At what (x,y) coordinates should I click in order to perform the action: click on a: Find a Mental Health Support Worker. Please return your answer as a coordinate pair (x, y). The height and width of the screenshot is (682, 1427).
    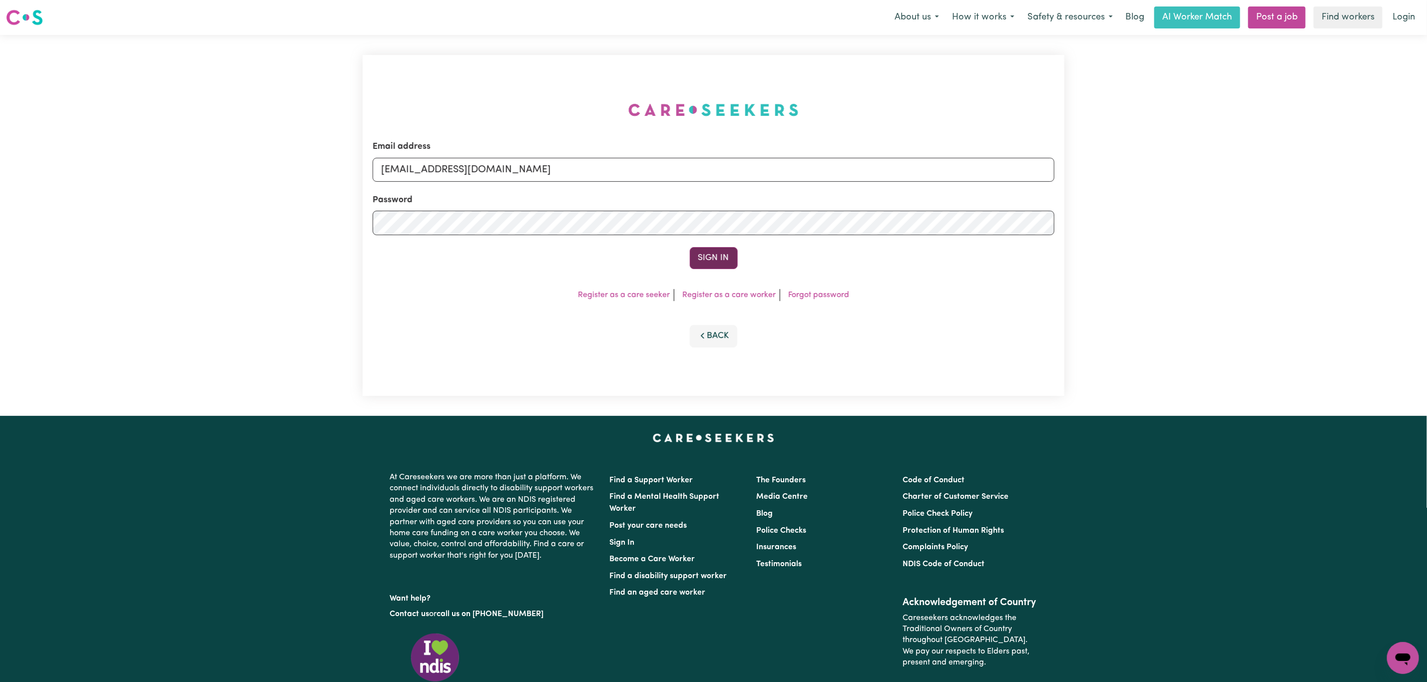
    Looking at the image, I should click on (665, 503).